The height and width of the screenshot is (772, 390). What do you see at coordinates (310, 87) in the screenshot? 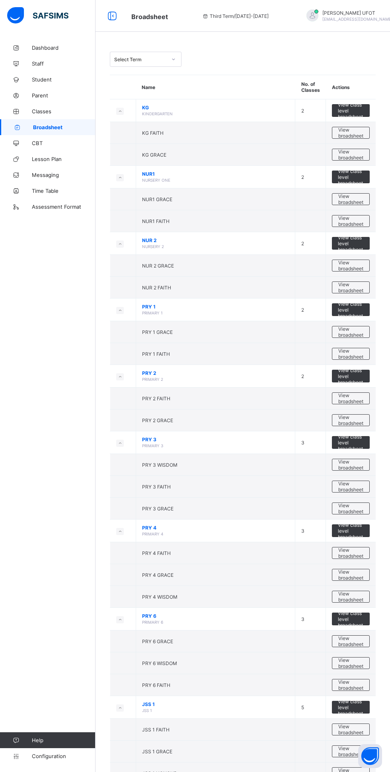
I see `th: No. of Classes` at bounding box center [310, 87].